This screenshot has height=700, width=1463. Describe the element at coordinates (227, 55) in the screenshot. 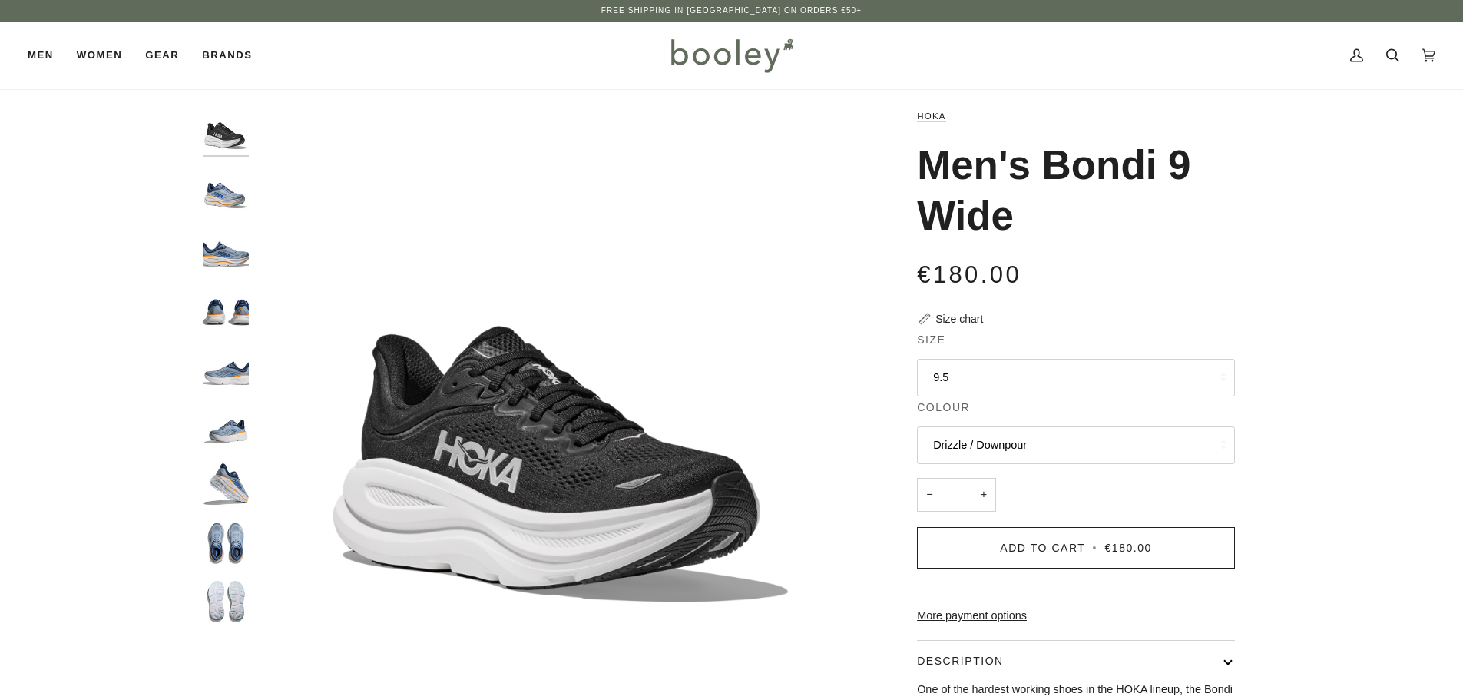

I see `div: Brands` at that location.